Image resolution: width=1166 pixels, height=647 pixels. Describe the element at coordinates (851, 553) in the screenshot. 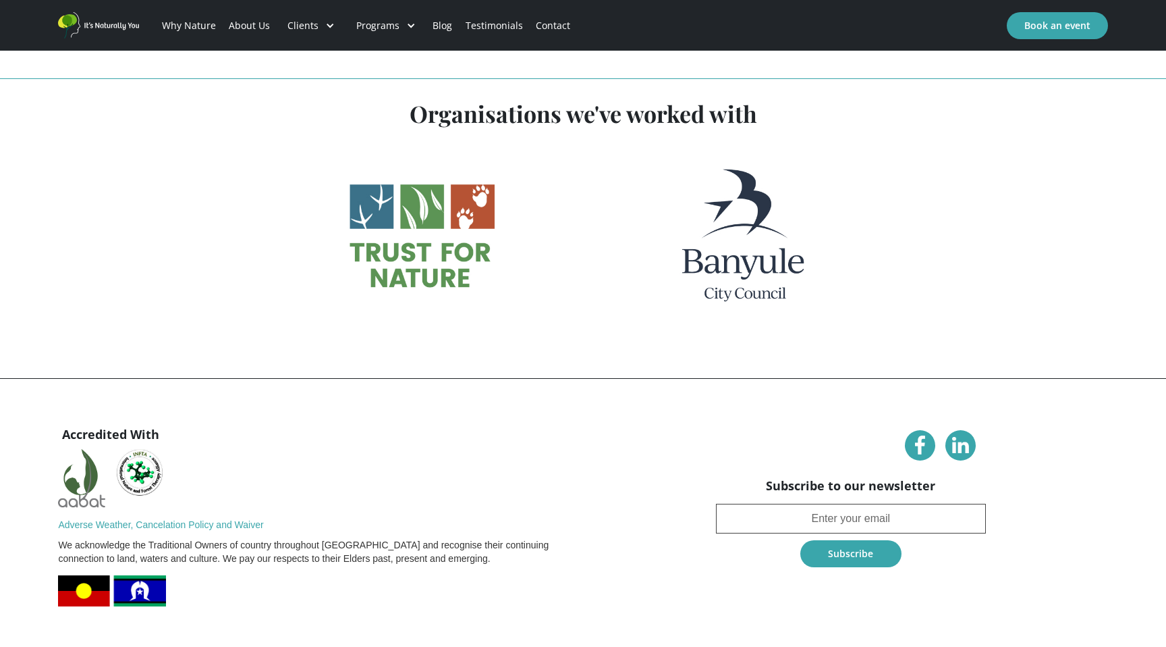

I see `input: Subscribe` at that location.